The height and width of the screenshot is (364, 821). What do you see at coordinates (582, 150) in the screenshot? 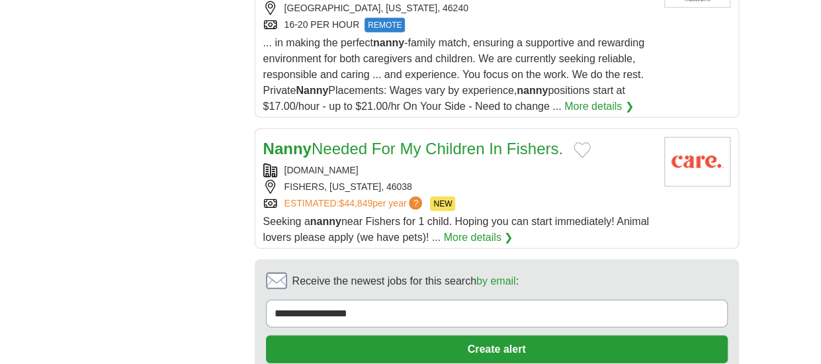
I see `button: Add to favorite jobs` at bounding box center [582, 150].